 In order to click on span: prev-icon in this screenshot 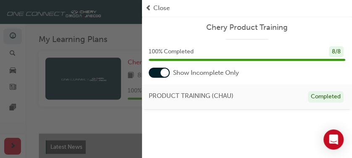, I will do `click(148, 8)`.